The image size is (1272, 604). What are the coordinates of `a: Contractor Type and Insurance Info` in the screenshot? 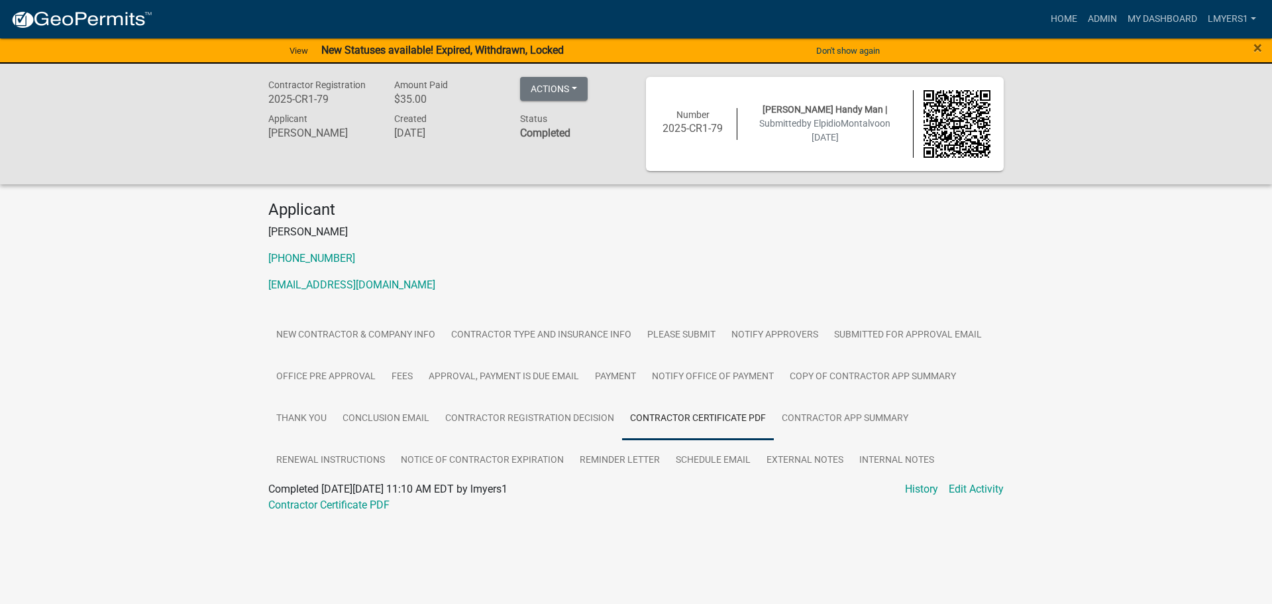 It's located at (541, 335).